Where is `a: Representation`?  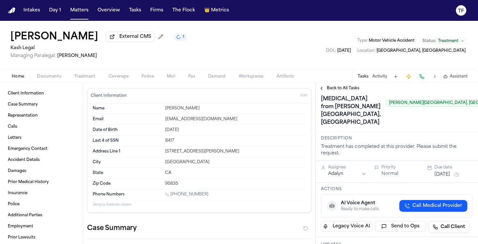 a: Representation is located at coordinates (41, 115).